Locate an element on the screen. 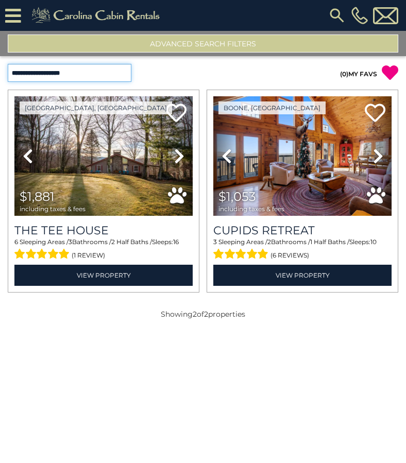 The height and width of the screenshot is (463, 406). img: search-regular.svg is located at coordinates (337, 15).